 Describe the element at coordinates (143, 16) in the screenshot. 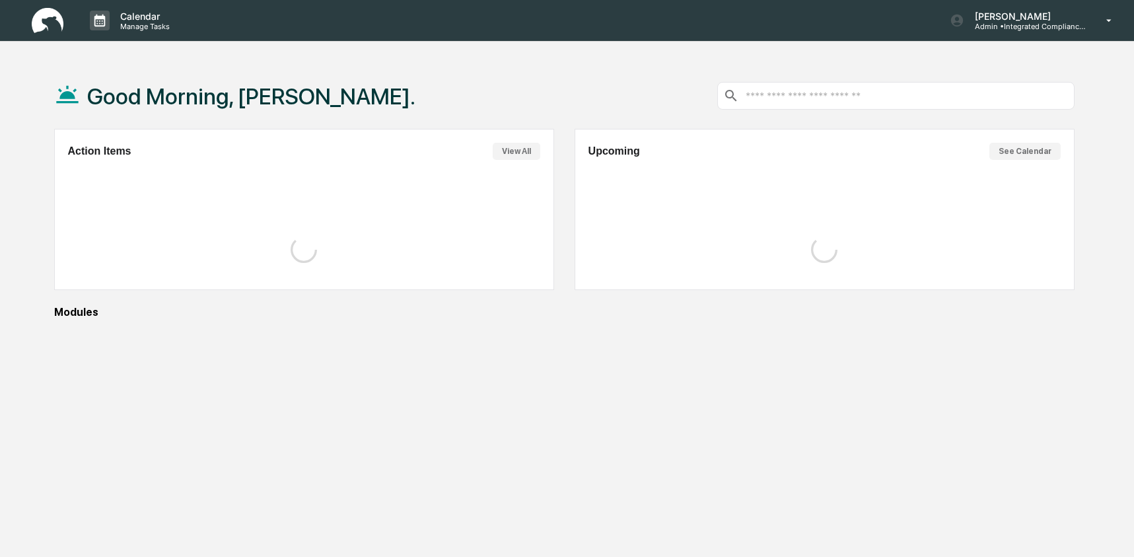

I see `p: Calendar` at that location.